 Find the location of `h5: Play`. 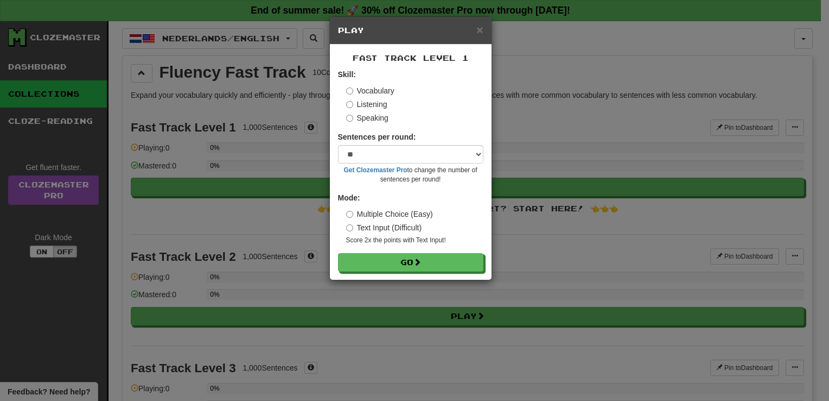

h5: Play is located at coordinates (411, 30).